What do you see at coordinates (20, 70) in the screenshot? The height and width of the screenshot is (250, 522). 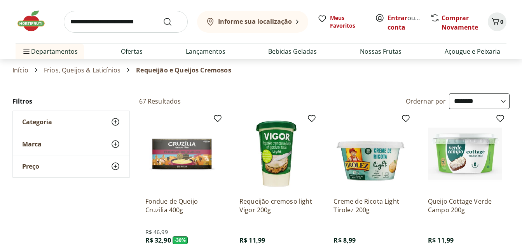 I see `a: Início` at bounding box center [20, 70].